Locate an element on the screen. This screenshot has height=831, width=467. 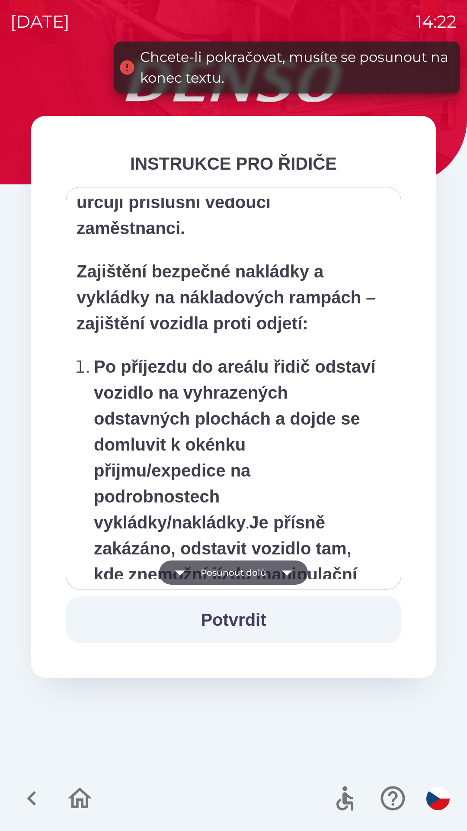
button: Posunout dolů is located at coordinates (234, 573).